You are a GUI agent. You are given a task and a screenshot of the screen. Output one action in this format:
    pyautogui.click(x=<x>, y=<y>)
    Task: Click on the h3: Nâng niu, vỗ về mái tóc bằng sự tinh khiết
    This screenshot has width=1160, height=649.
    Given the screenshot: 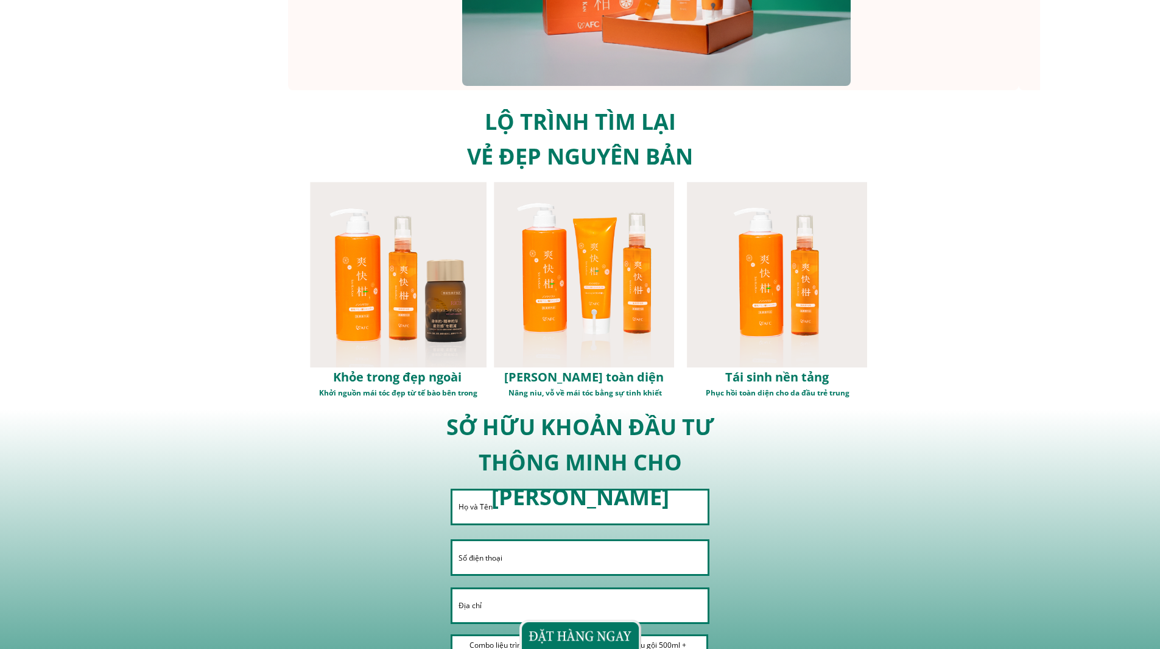 What is the action you would take?
    pyautogui.click(x=585, y=392)
    